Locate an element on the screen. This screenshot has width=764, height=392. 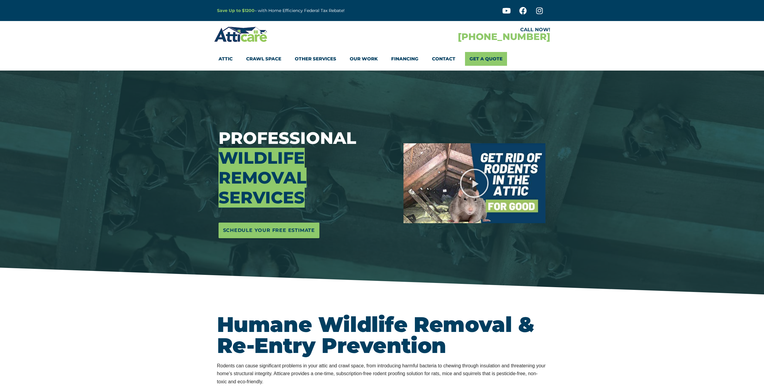
a: Financing is located at coordinates (405, 59).